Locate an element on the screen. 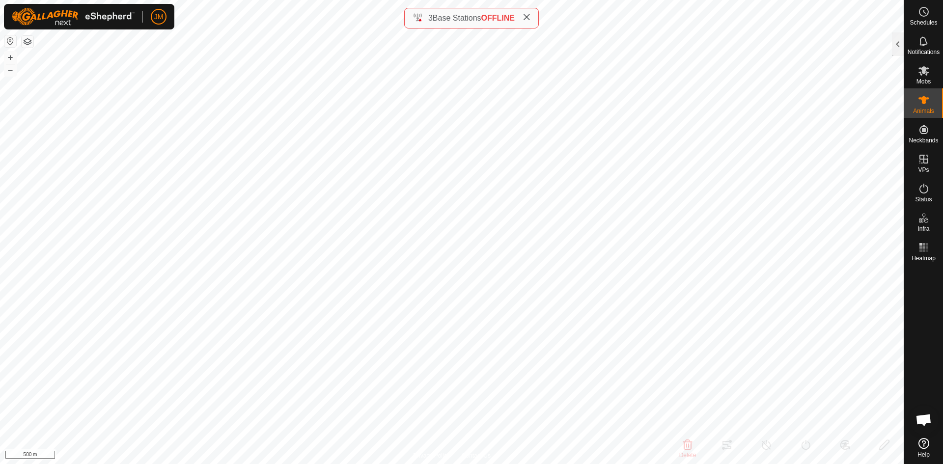 The width and height of the screenshot is (943, 464). div: Open chat is located at coordinates (924, 420).